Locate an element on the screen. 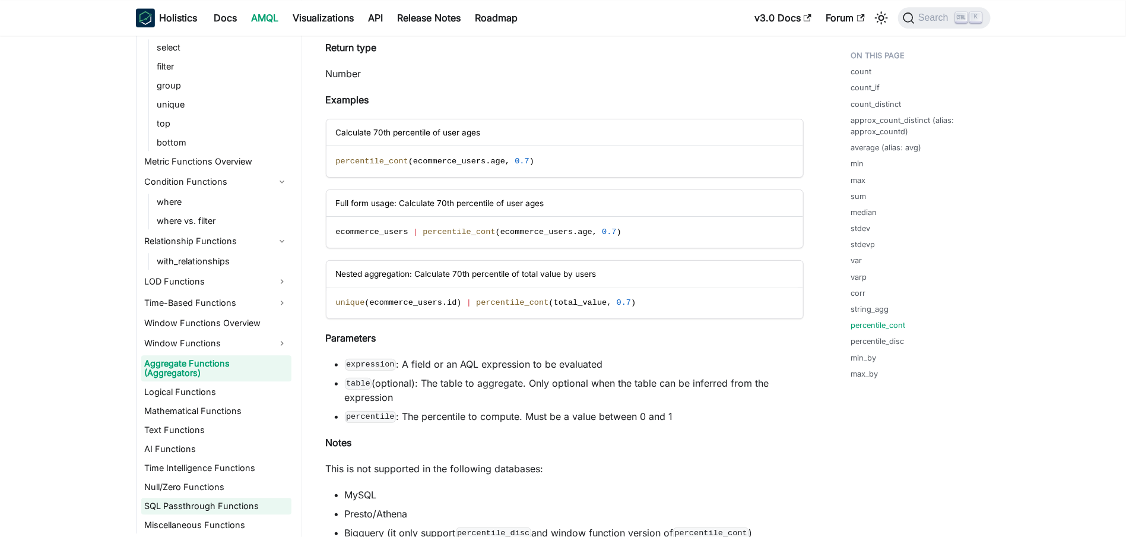  a: string_agg is located at coordinates (870, 309).